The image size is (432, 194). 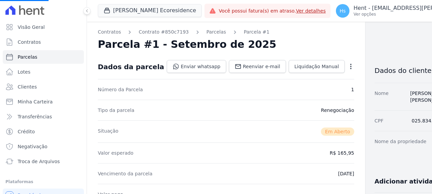 I want to click on span: Transferências, so click(x=35, y=117).